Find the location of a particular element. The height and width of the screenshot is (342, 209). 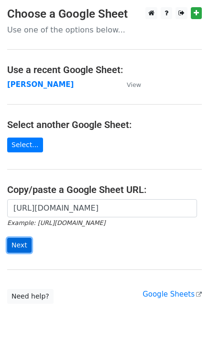

p: Use one of the options below... is located at coordinates (104, 30).